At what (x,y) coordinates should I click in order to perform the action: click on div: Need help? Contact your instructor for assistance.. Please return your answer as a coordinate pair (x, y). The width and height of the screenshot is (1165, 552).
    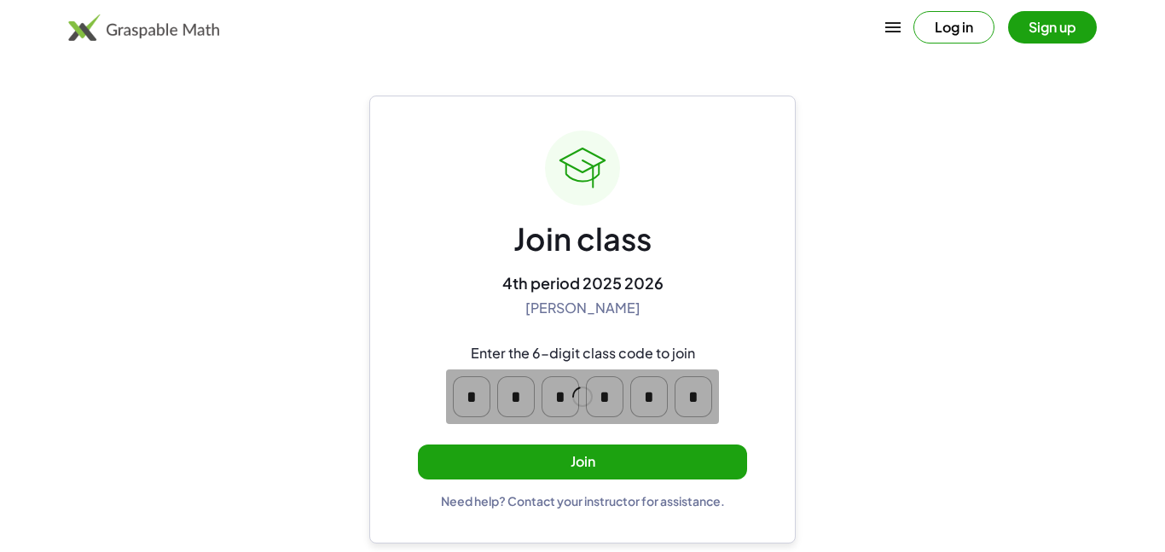
    Looking at the image, I should click on (583, 501).